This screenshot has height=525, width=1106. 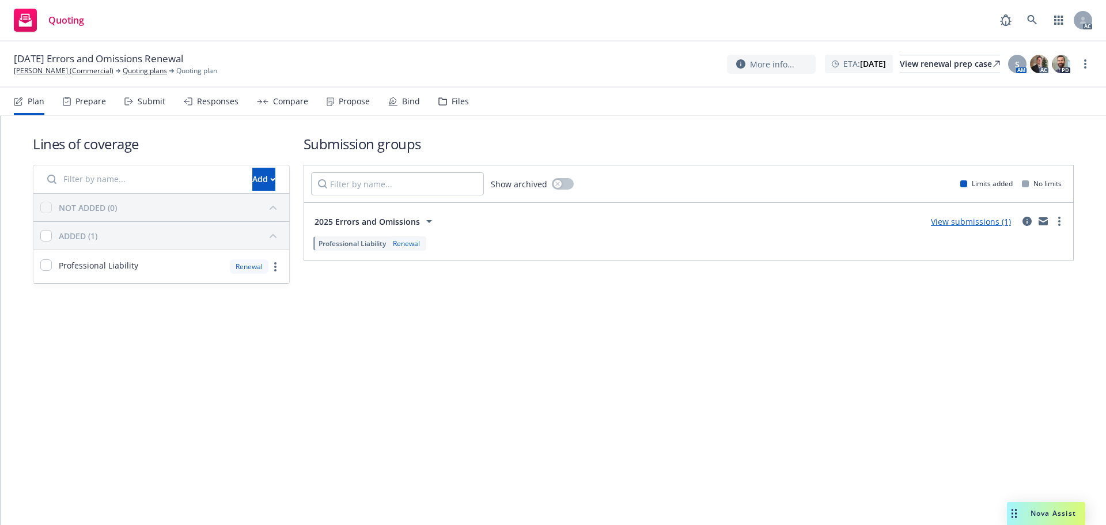 I want to click on button: Nova Assist, so click(x=1046, y=513).